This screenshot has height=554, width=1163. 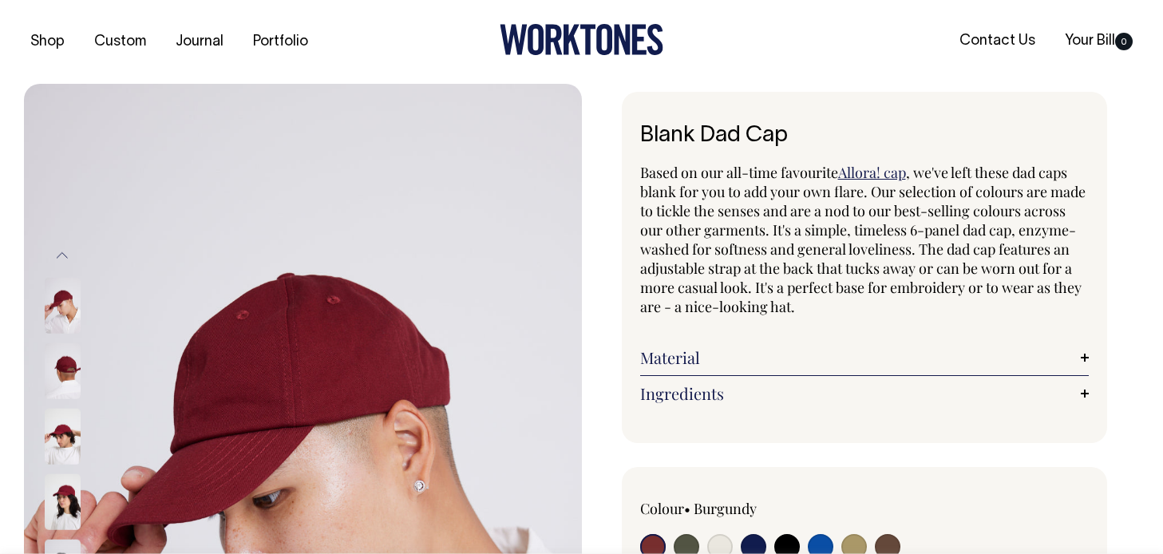 I want to click on a: Custom, so click(x=120, y=41).